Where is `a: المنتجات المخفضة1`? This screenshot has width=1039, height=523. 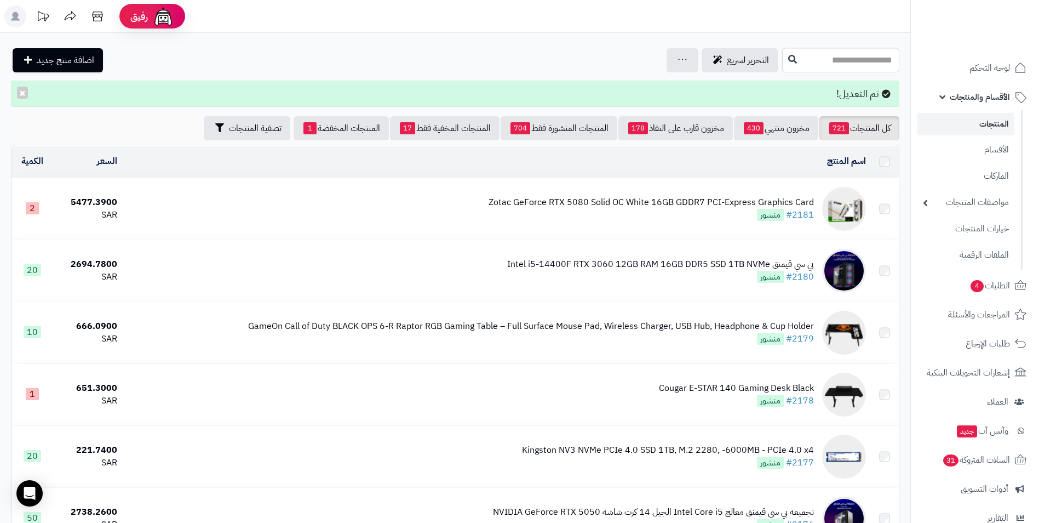
a: المنتجات المخفضة1 is located at coordinates (341, 128).